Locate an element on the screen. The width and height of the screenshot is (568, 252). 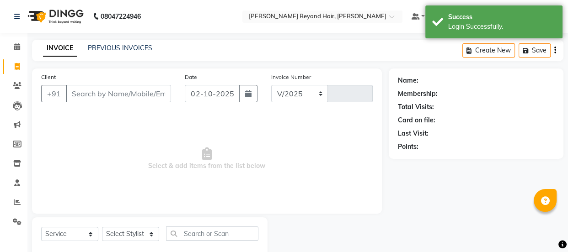
div: Name: is located at coordinates (408, 80).